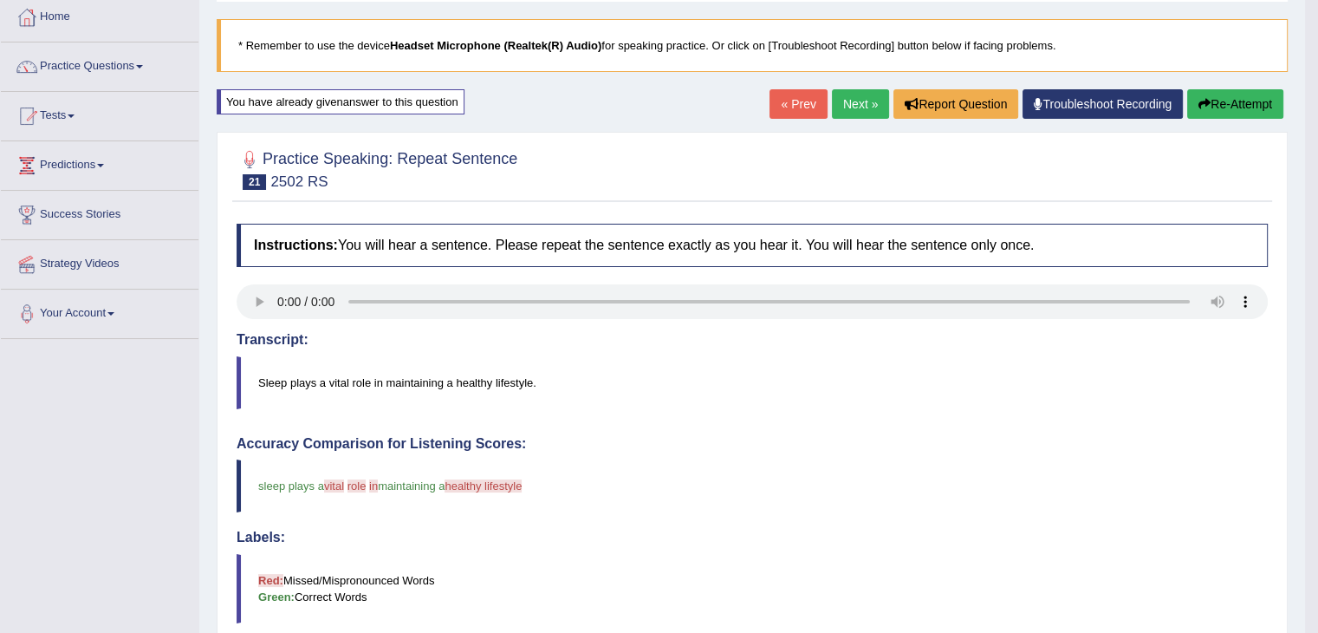  What do you see at coordinates (483, 485) in the screenshot?
I see `span: healthy lifestyle` at bounding box center [483, 485].